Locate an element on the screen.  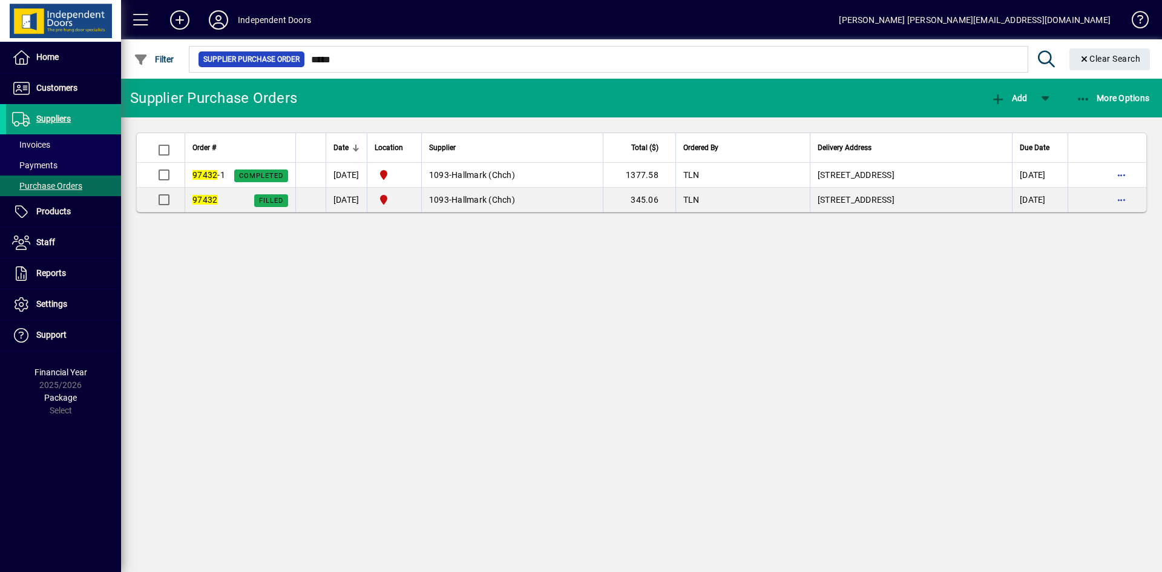
a: Settings is located at coordinates (64, 305).